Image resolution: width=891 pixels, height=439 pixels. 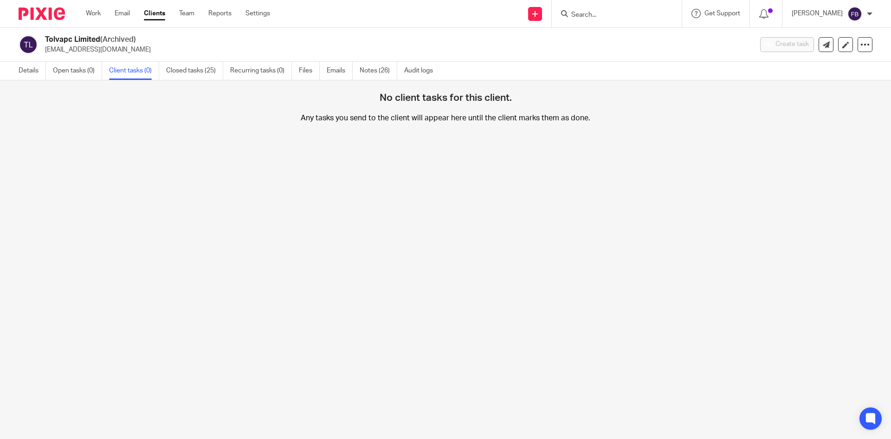 What do you see at coordinates (446, 82) in the screenshot?
I see `h4: No client tasks for this client.` at bounding box center [446, 82].